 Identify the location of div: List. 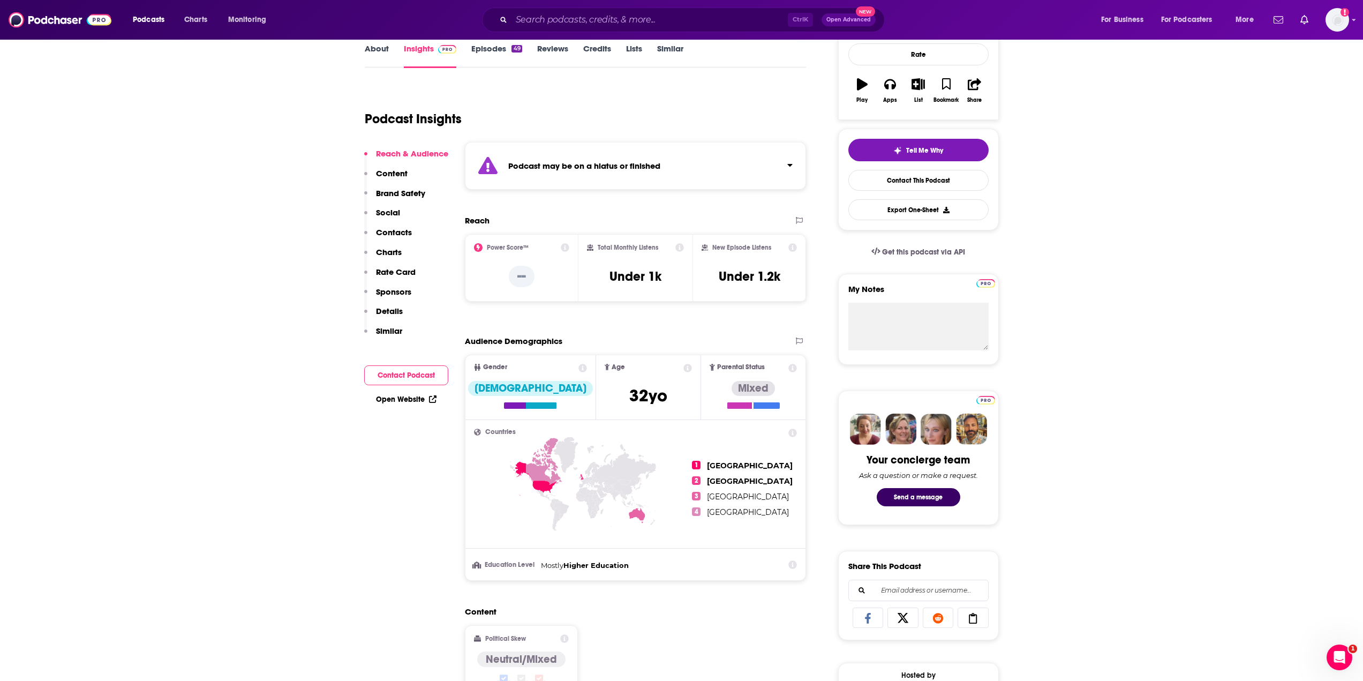
(918, 100).